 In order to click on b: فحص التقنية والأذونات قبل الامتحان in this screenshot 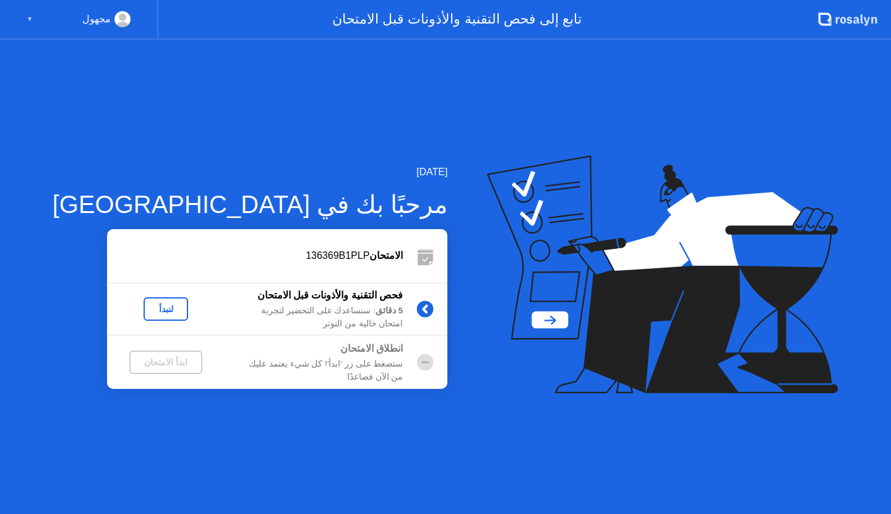, I will do `click(331, 295)`.